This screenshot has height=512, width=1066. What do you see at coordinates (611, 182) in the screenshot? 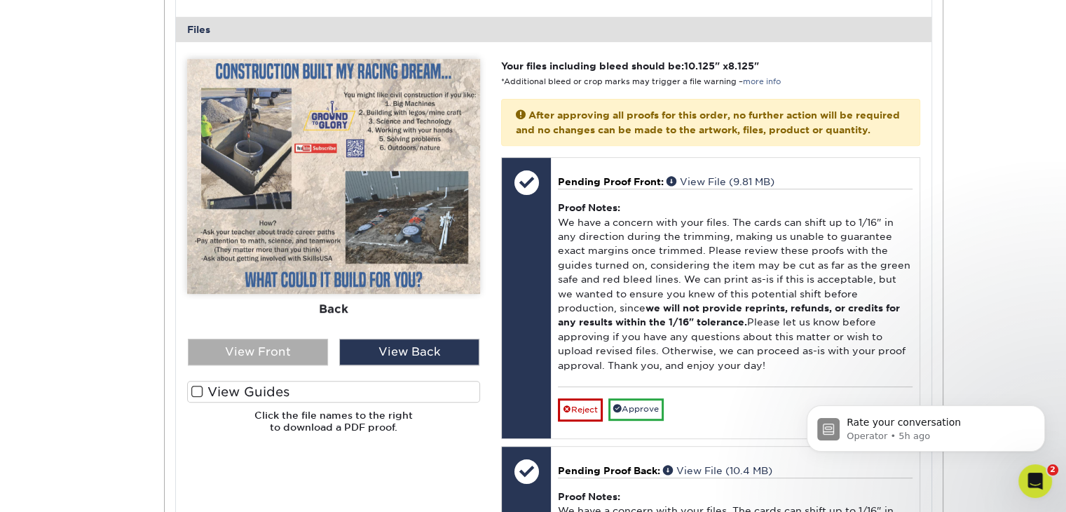
I see `span: Pending Proof Front:` at bounding box center [611, 182].